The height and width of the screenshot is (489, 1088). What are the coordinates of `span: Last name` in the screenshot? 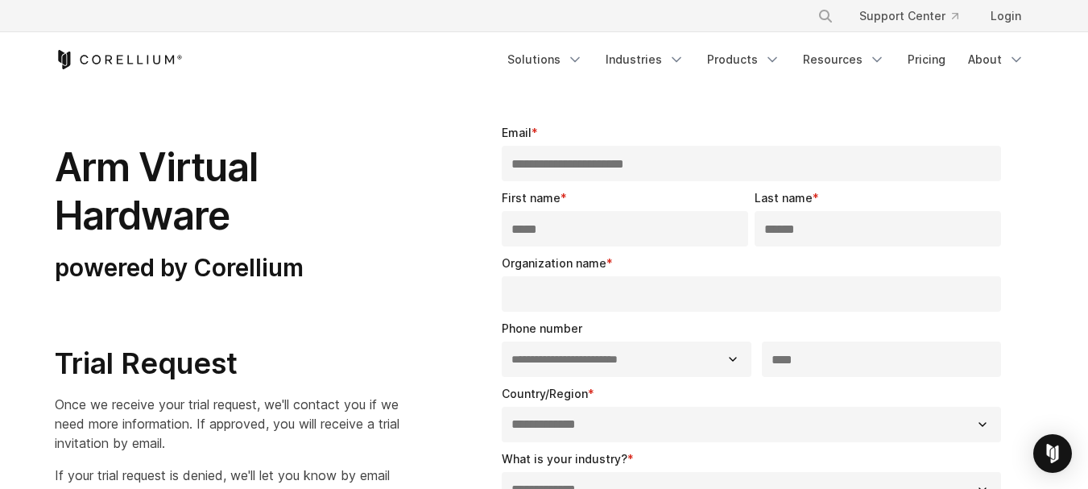 It's located at (784, 197).